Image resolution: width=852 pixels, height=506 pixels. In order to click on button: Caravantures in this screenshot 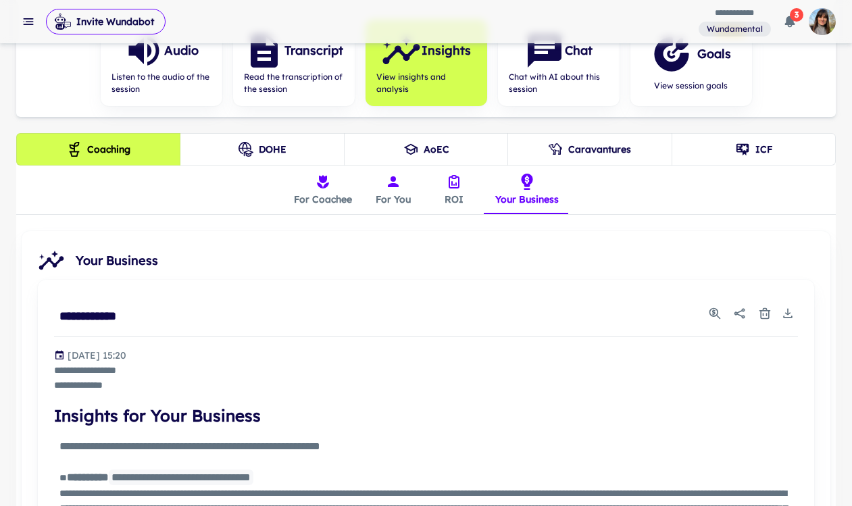, I will do `click(589, 149)`.